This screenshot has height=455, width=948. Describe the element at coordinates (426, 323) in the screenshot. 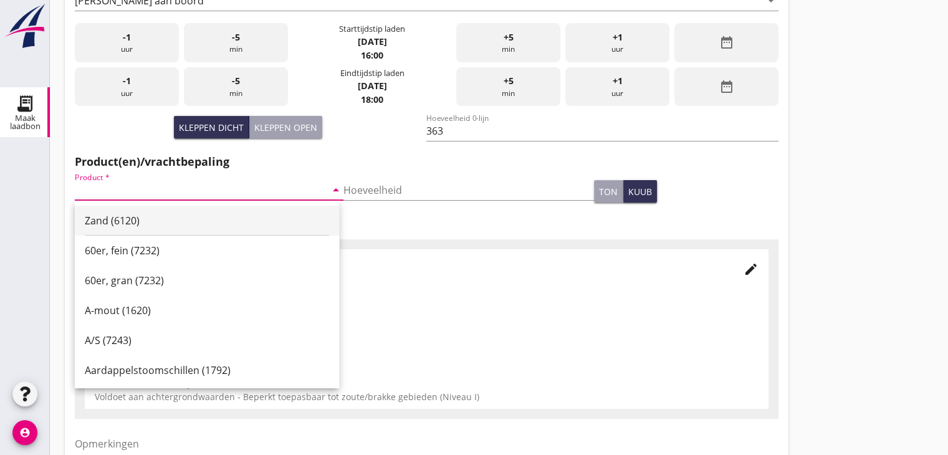

I see `div: Aktenummer` at that location.